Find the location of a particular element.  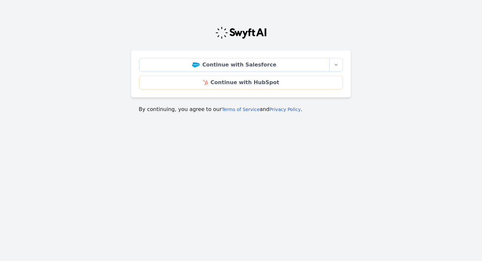

a: Terms of Service is located at coordinates (240, 109).